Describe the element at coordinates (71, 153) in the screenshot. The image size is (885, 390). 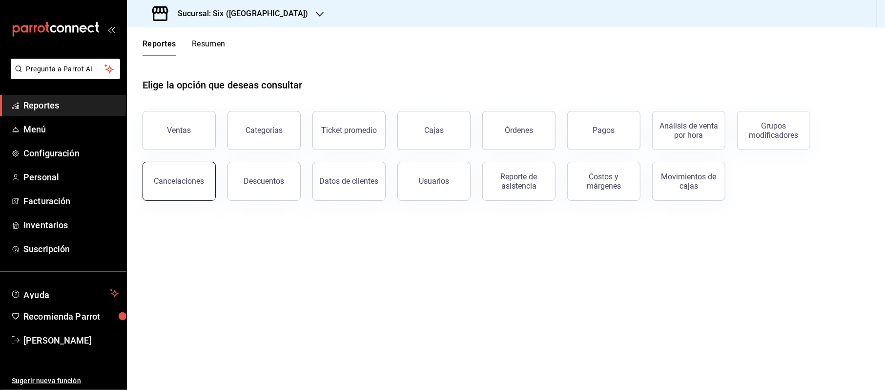
I see `span: Configuración` at that location.